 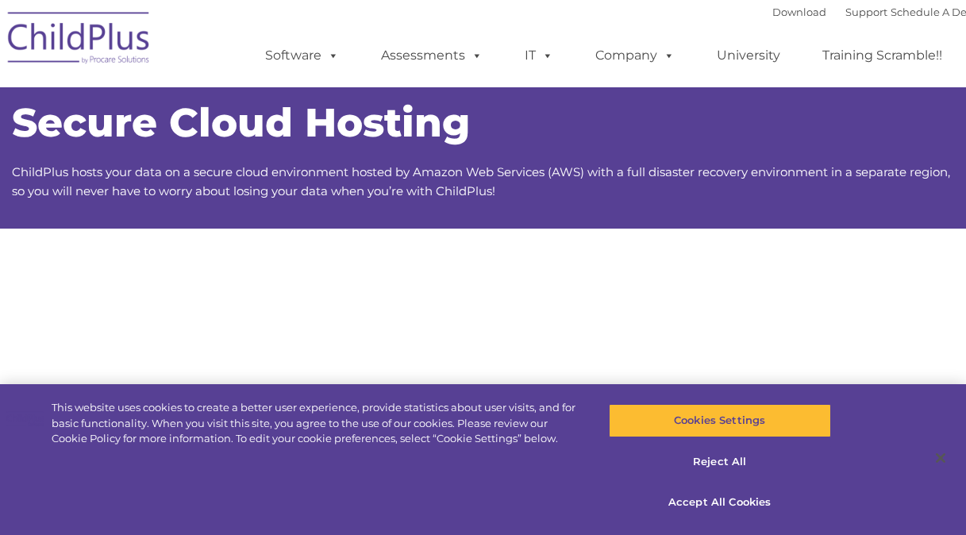 I want to click on span: ChildPlus hosts your data on a secure cloud environment hosted by Amazon Web Services (AWS) with ..., so click(x=481, y=181).